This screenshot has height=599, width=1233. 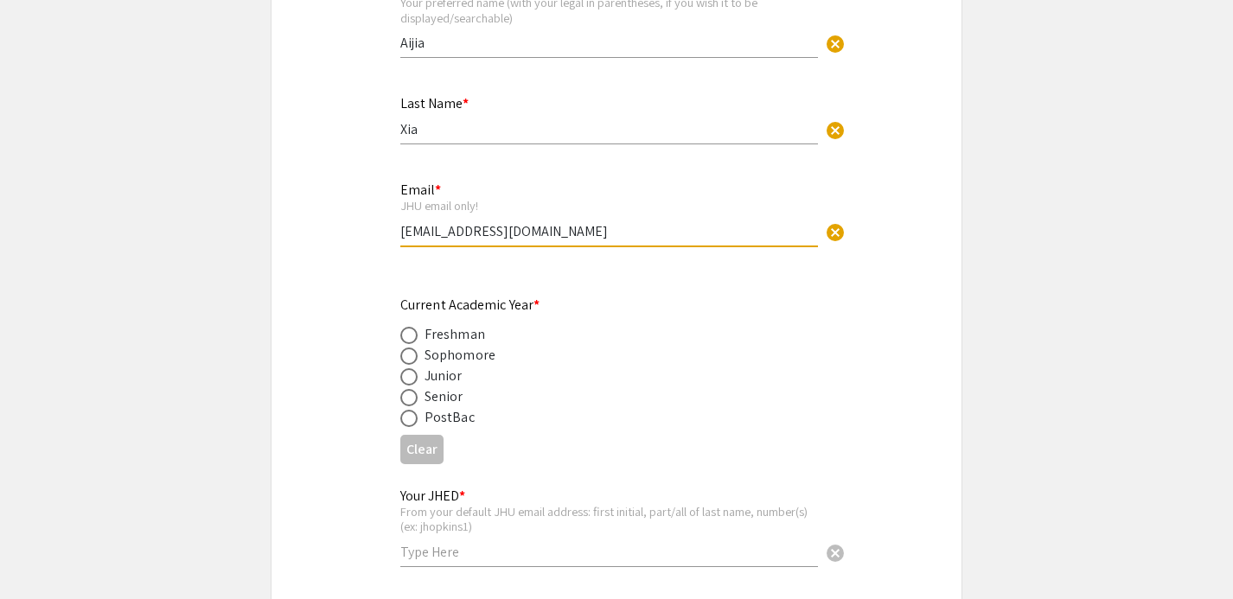 I want to click on mat-label: Your JHED, so click(x=432, y=496).